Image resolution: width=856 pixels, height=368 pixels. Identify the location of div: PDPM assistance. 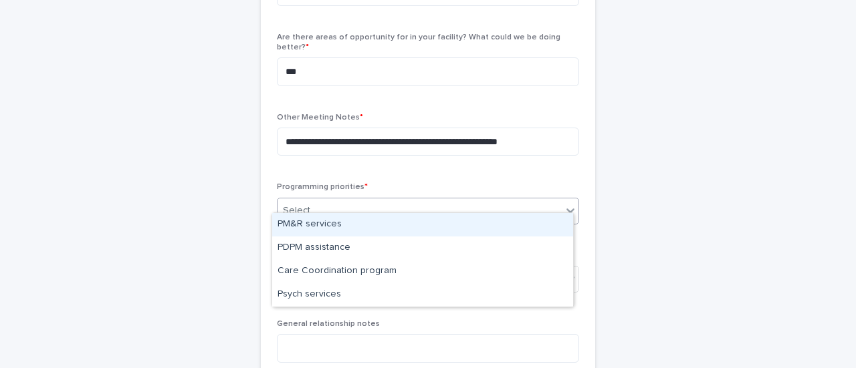
(423, 248).